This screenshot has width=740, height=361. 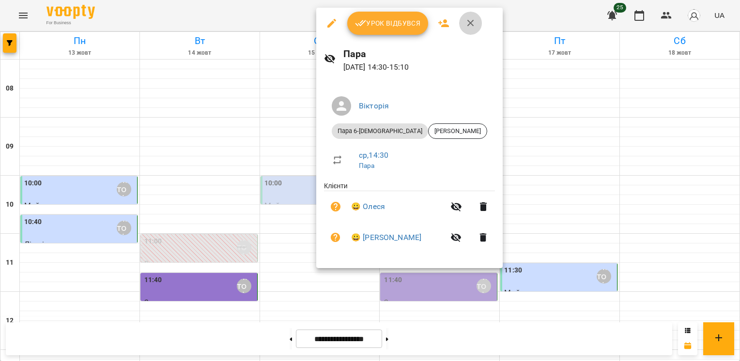 I want to click on a: ср , 14:30, so click(x=373, y=155).